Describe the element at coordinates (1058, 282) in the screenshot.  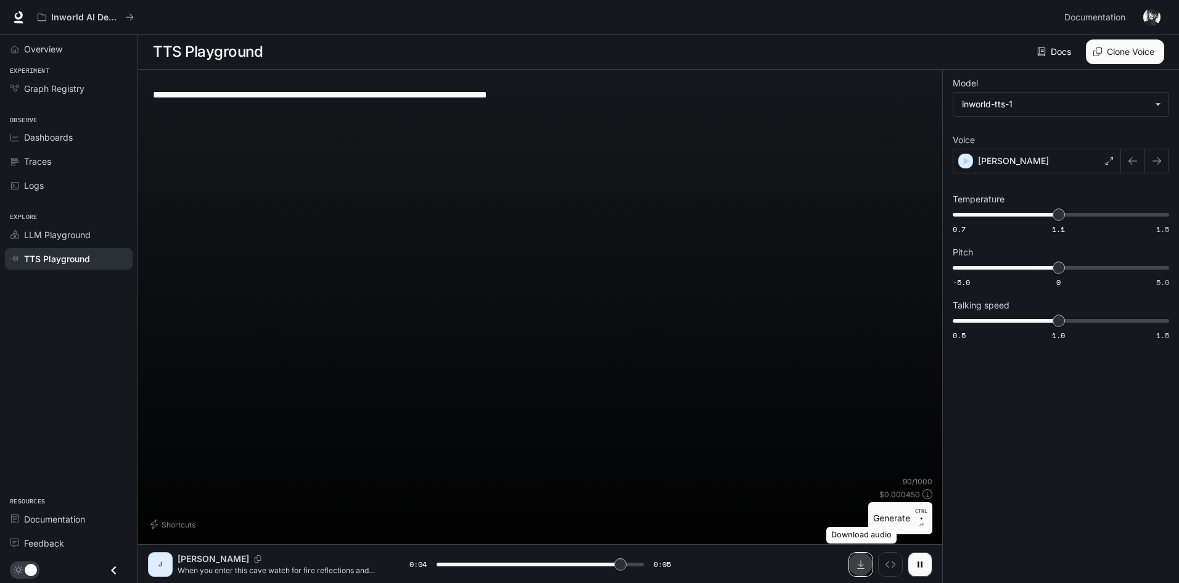
I see `span: 0` at that location.